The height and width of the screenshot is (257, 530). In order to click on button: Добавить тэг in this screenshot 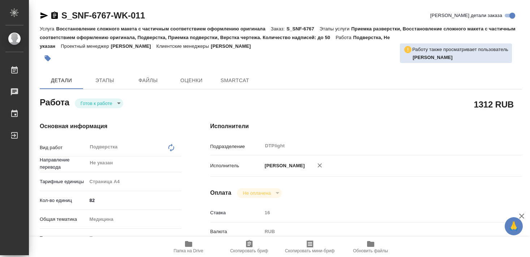, I will do `click(48, 58)`.